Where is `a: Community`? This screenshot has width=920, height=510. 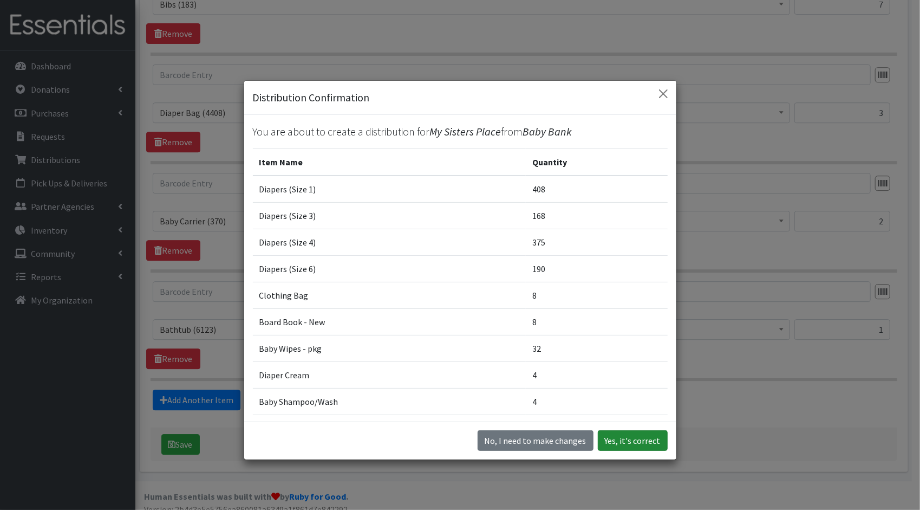
a: Community is located at coordinates (68, 253).